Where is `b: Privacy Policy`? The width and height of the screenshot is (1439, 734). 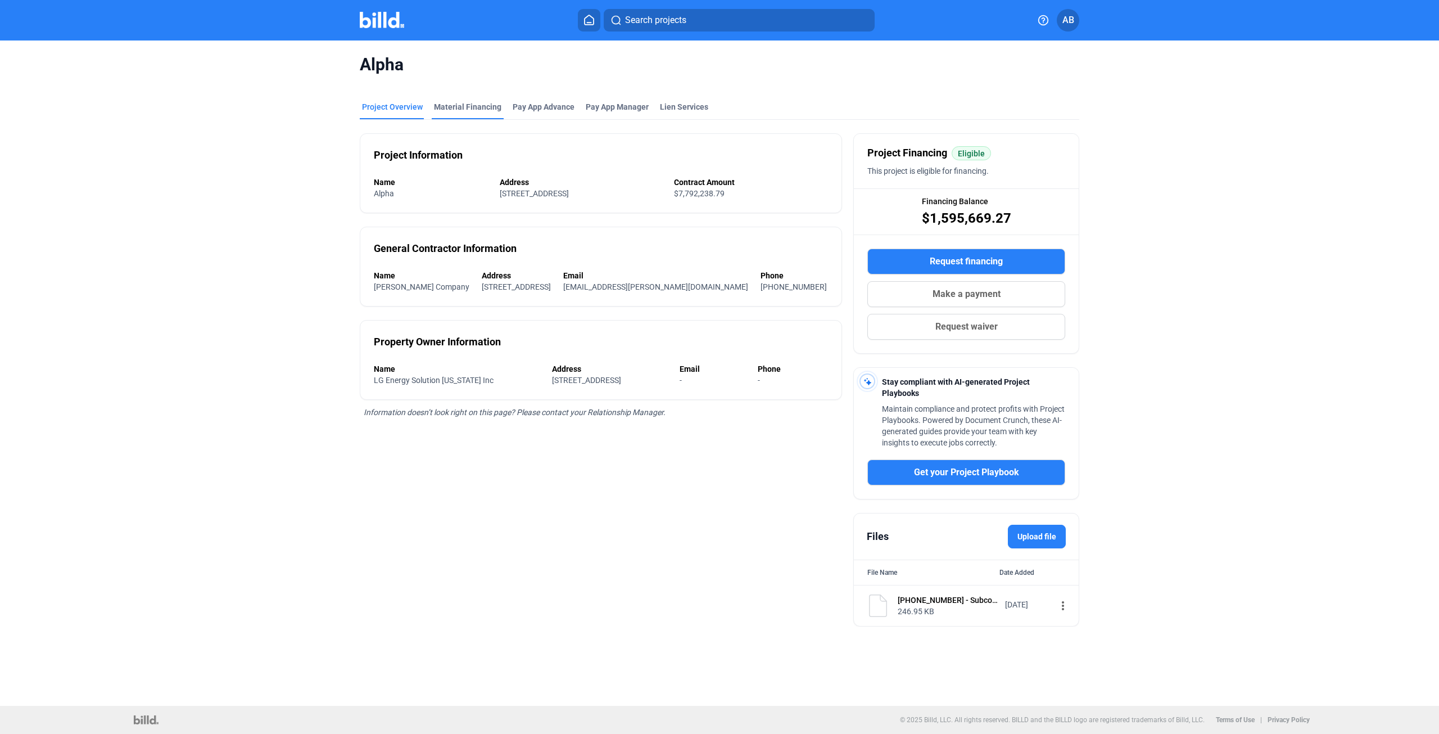 b: Privacy Policy is located at coordinates (1288, 719).